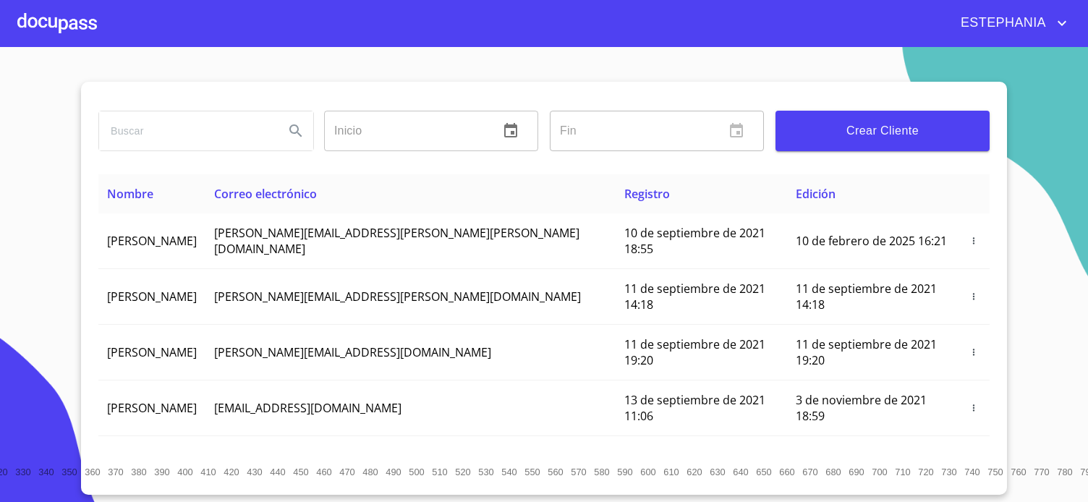  Describe the element at coordinates (787, 472) in the screenshot. I see `span: 660` at that location.